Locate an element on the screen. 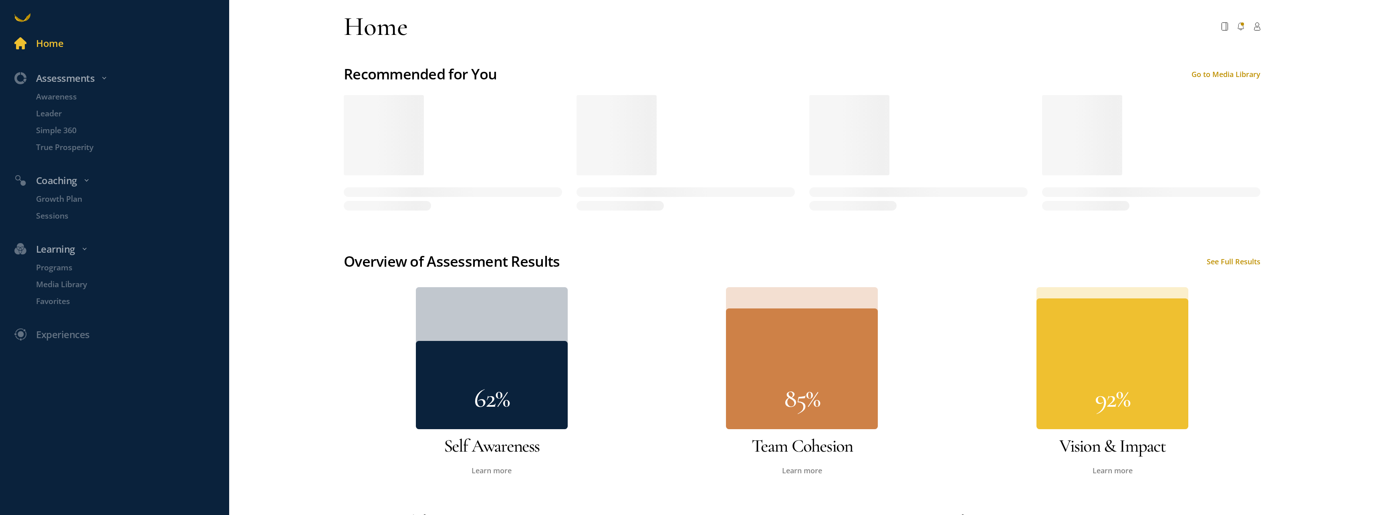 The height and width of the screenshot is (515, 1375). a: Sessions is located at coordinates (125, 216).